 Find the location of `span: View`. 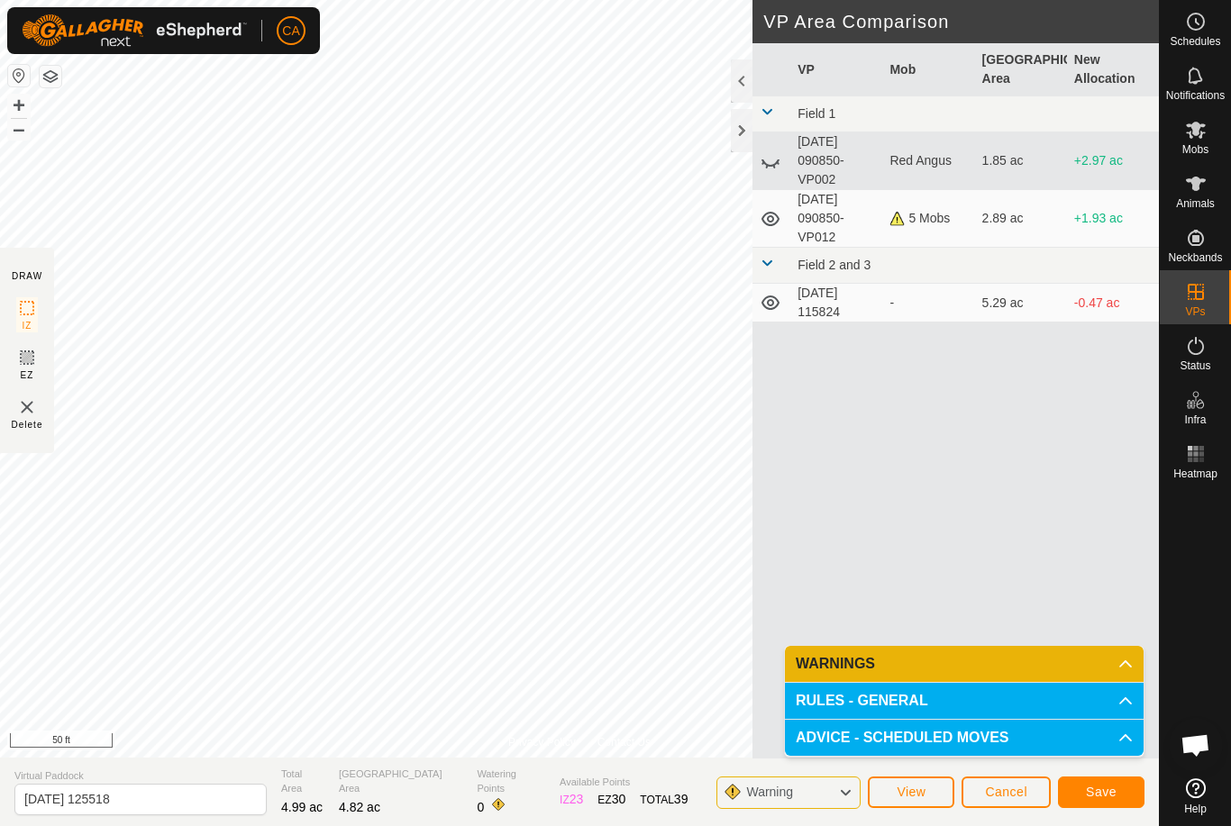

span: View is located at coordinates (911, 792).